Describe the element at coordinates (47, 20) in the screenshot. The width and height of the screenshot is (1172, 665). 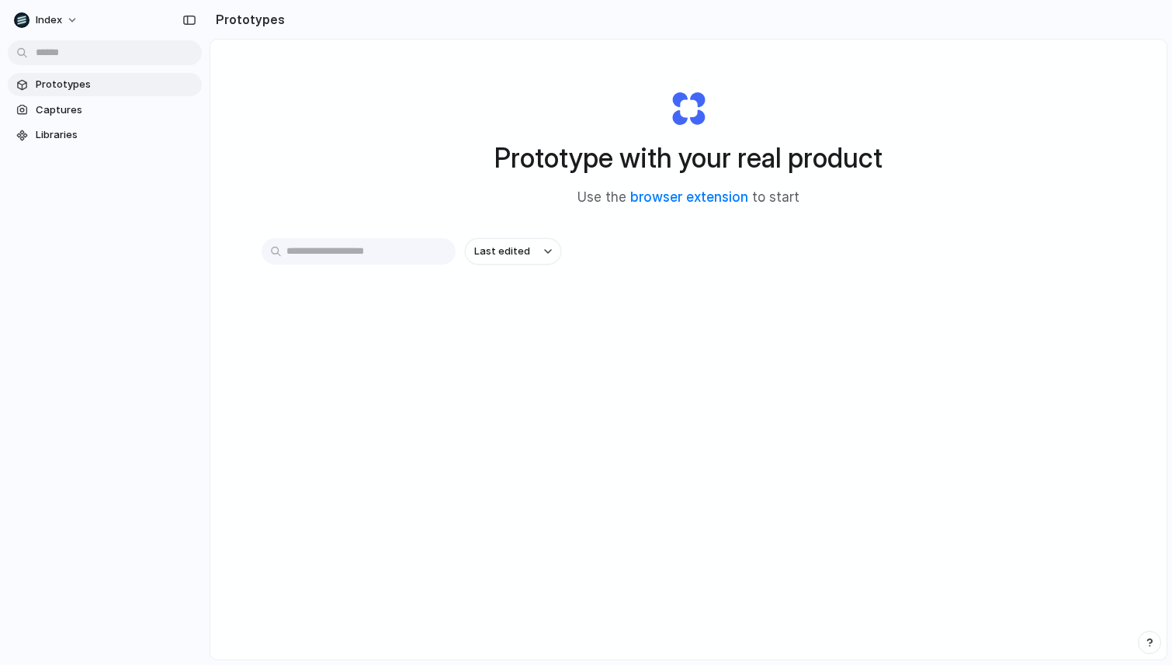
I see `button: Index` at that location.